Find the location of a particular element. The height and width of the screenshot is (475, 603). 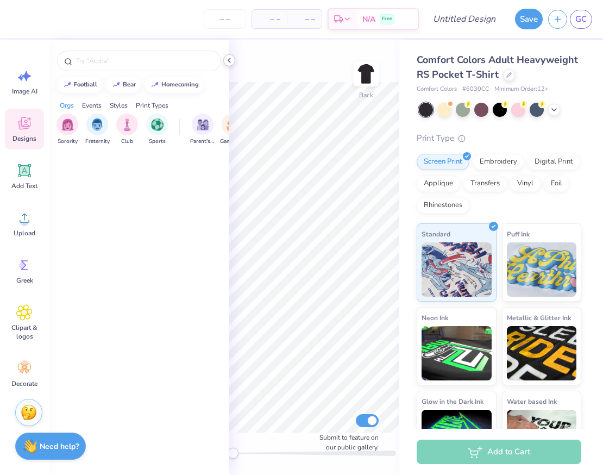

div: Transfers is located at coordinates (485, 184).